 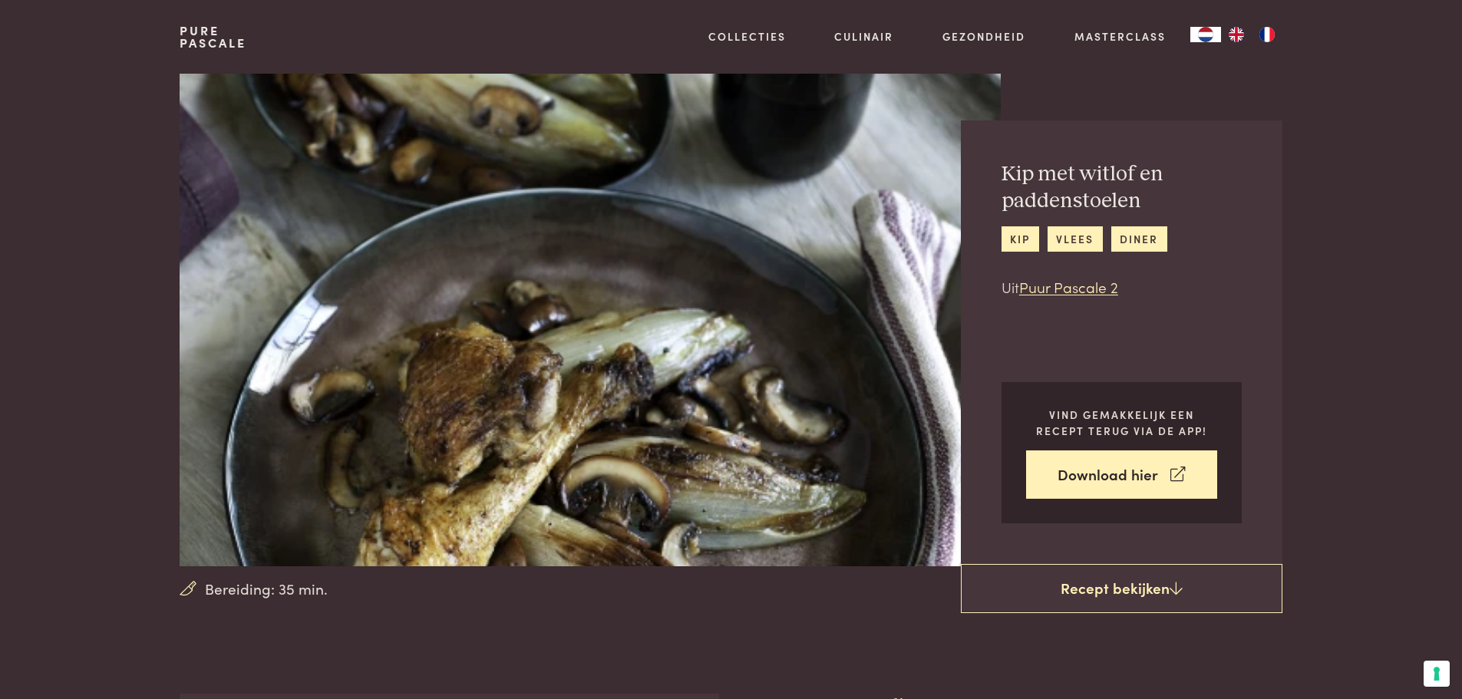 What do you see at coordinates (1069, 286) in the screenshot?
I see `a: Puur Pascale 2` at bounding box center [1069, 286].